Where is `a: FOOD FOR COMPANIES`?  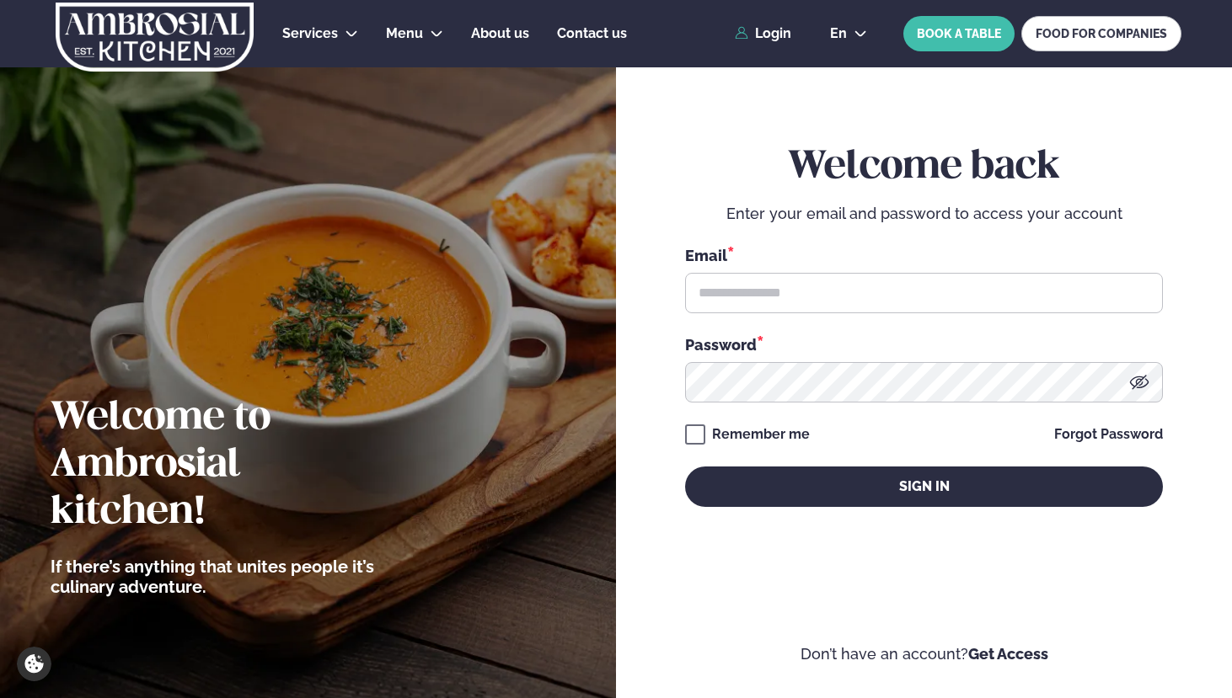 a: FOOD FOR COMPANIES is located at coordinates (1101, 34).